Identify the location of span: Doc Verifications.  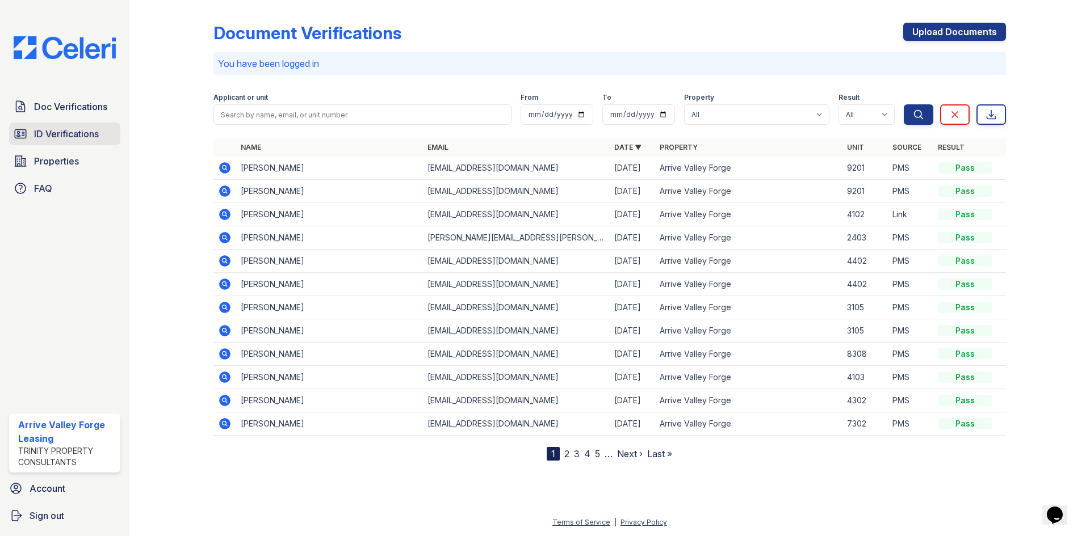
(70, 107).